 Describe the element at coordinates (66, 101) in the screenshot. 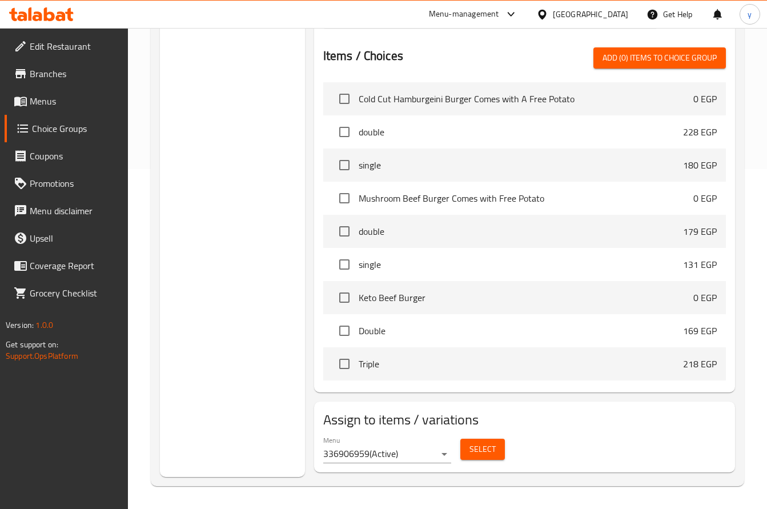

I see `a: Menus` at that location.